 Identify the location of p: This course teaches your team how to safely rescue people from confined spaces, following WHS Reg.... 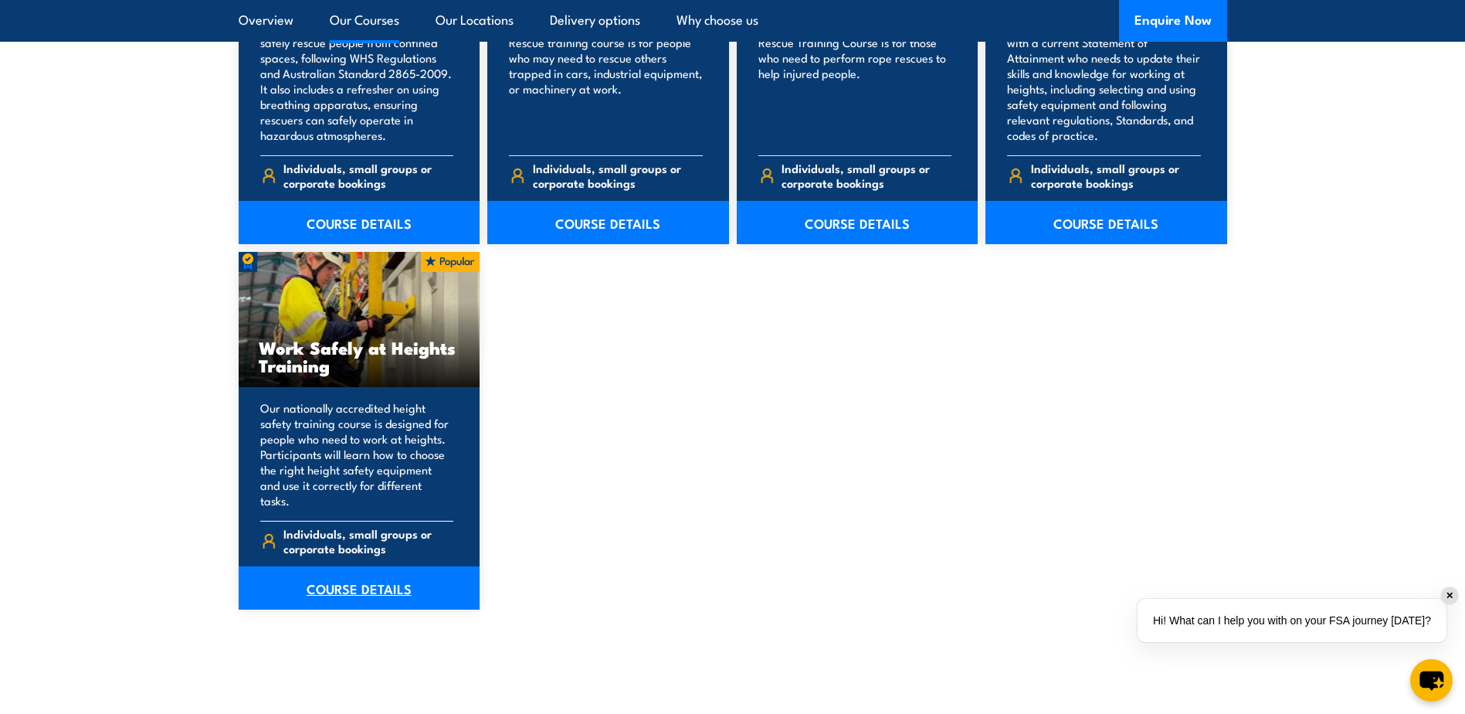
(357, 81).